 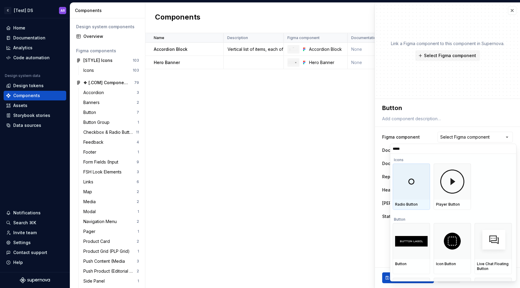 I want to click on div: Icons, so click(x=453, y=159).